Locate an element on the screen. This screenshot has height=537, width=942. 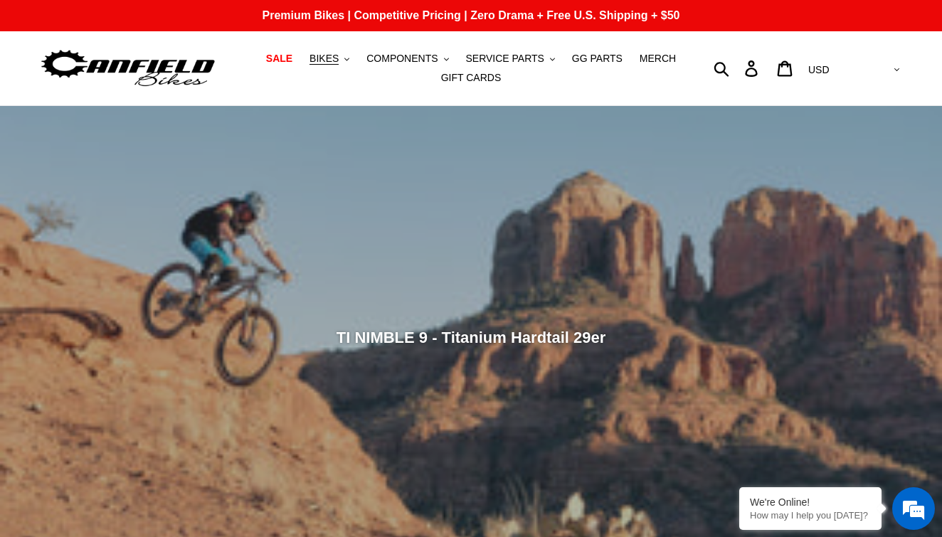
span: MERCH is located at coordinates (657, 58).